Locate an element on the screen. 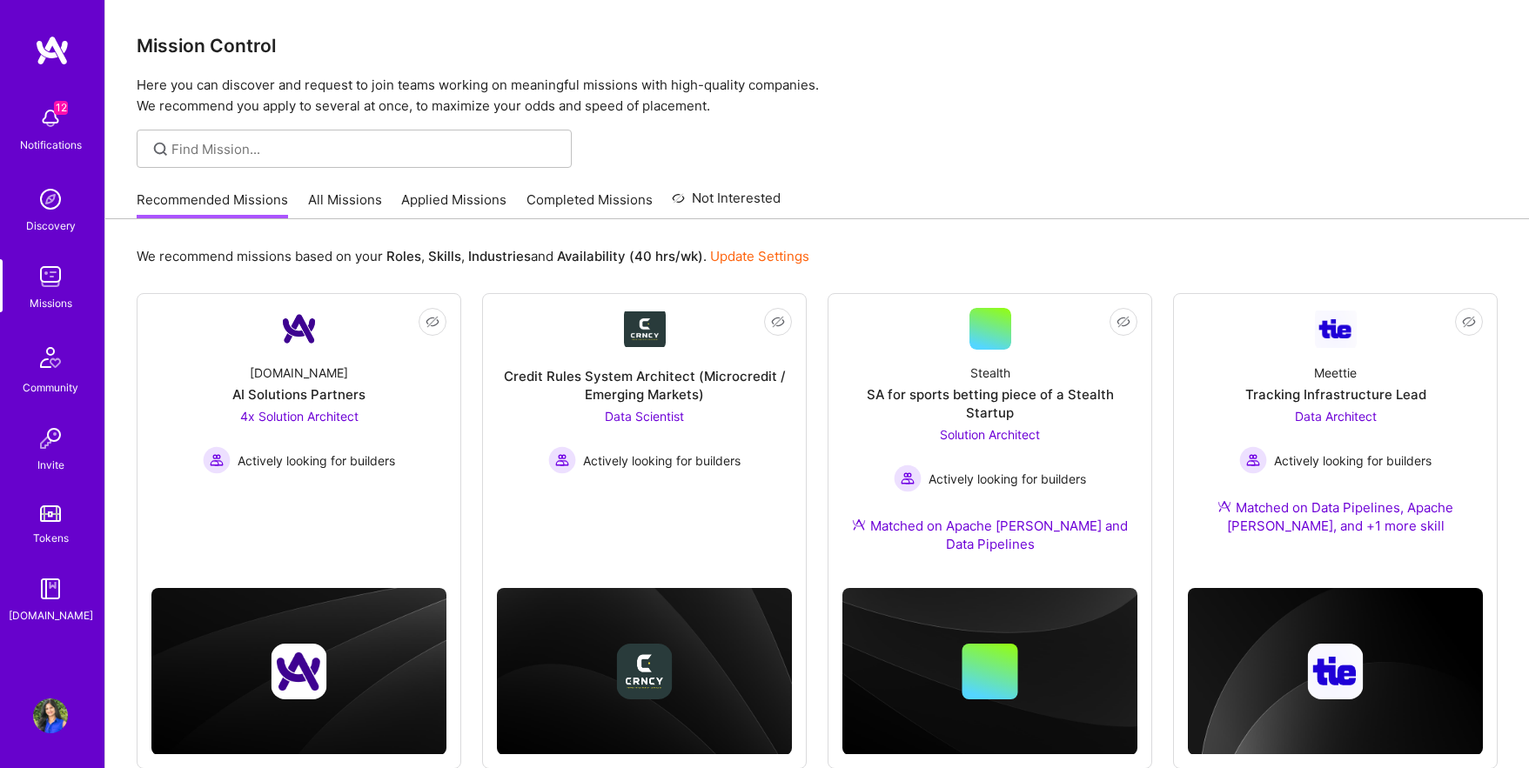 The image size is (1529, 768). a: Company LogoMeettieTracking Infrastructure LeadData Architect Actively looking for buildersActive... is located at coordinates (1335, 432).